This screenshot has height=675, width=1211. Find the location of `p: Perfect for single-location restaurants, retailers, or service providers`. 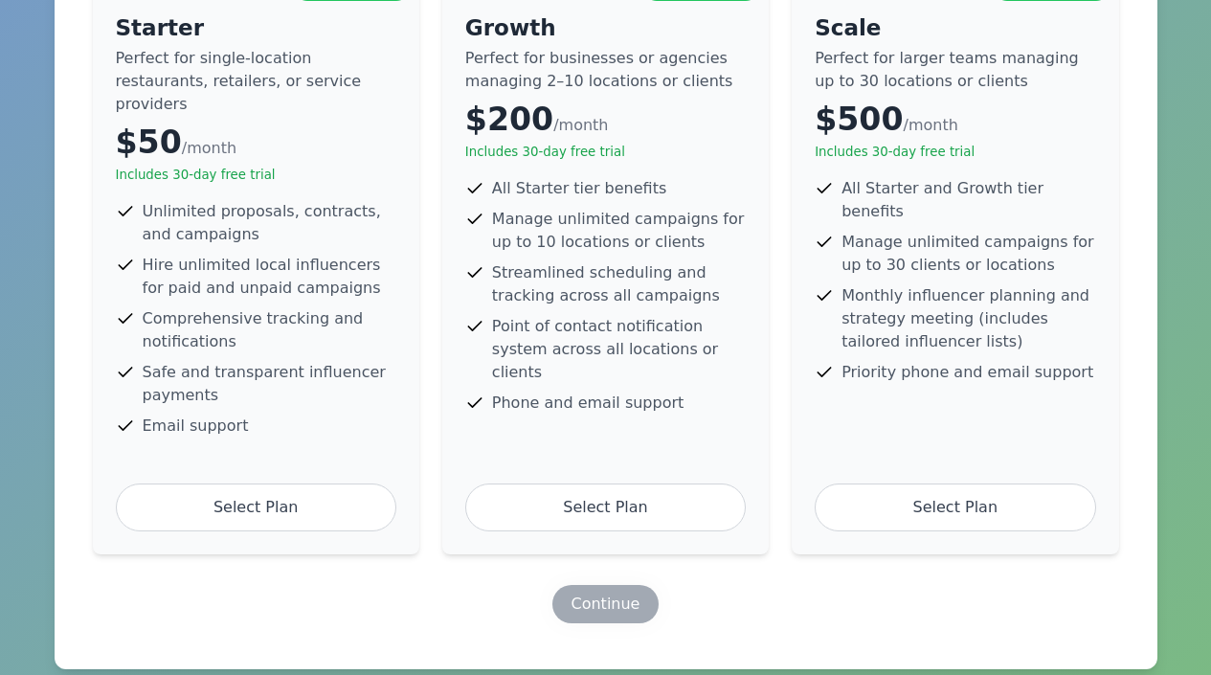

p: Perfect for single-location restaurants, retailers, or service providers is located at coordinates (256, 81).